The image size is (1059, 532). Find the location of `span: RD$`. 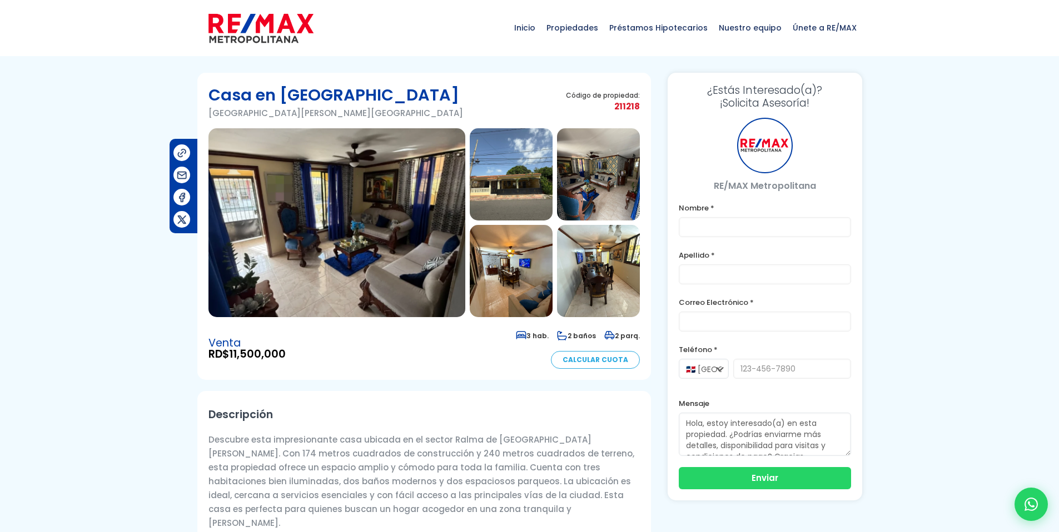

span: RD$ is located at coordinates (247, 355).